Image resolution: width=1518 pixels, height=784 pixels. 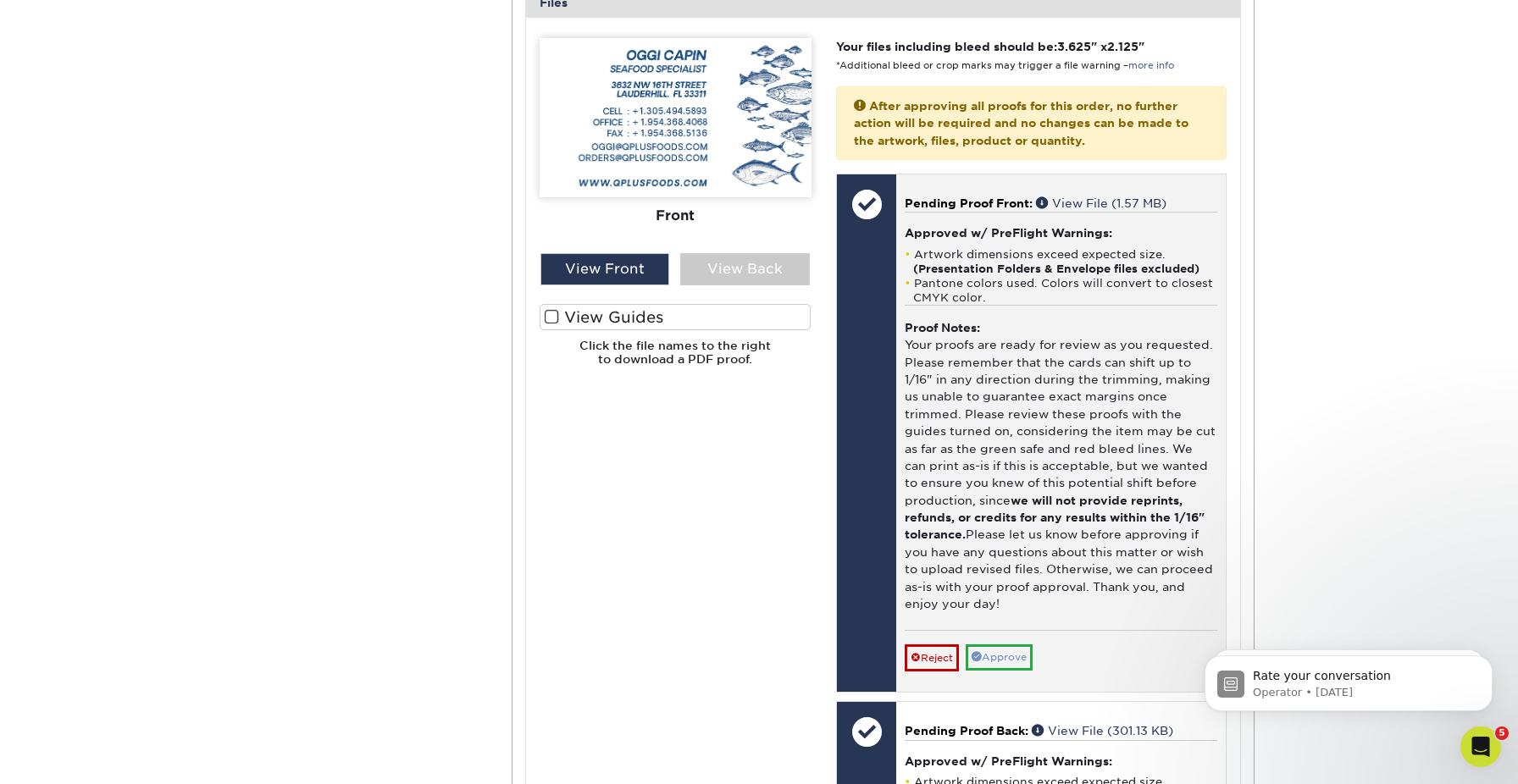 What do you see at coordinates (1005, 65) in the screenshot?
I see `small: *Additional bleed or crop marks may trigger a file warning –` at bounding box center [1005, 65].